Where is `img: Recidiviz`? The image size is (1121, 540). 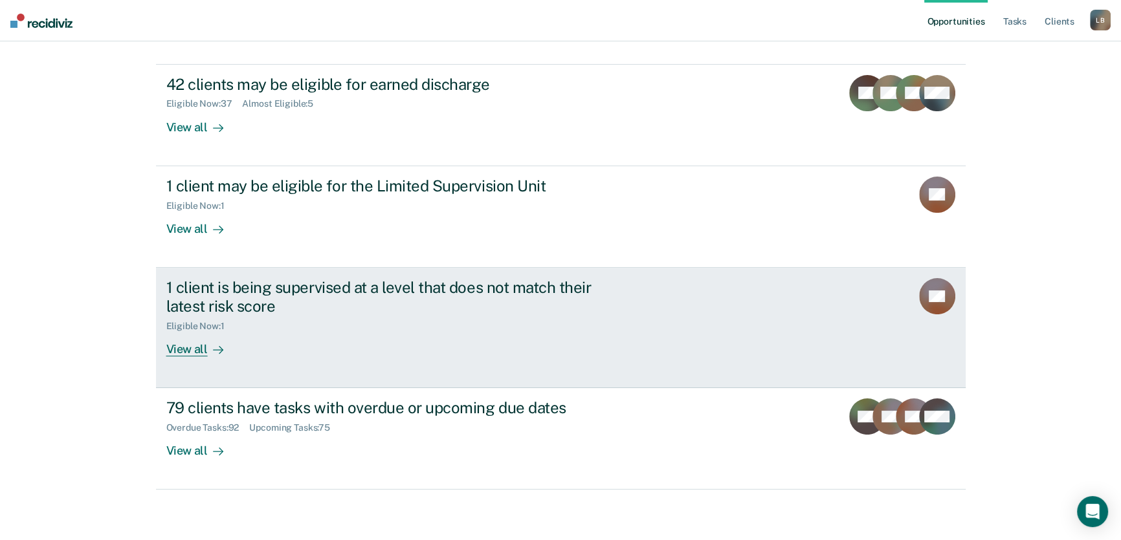 img: Recidiviz is located at coordinates (41, 21).